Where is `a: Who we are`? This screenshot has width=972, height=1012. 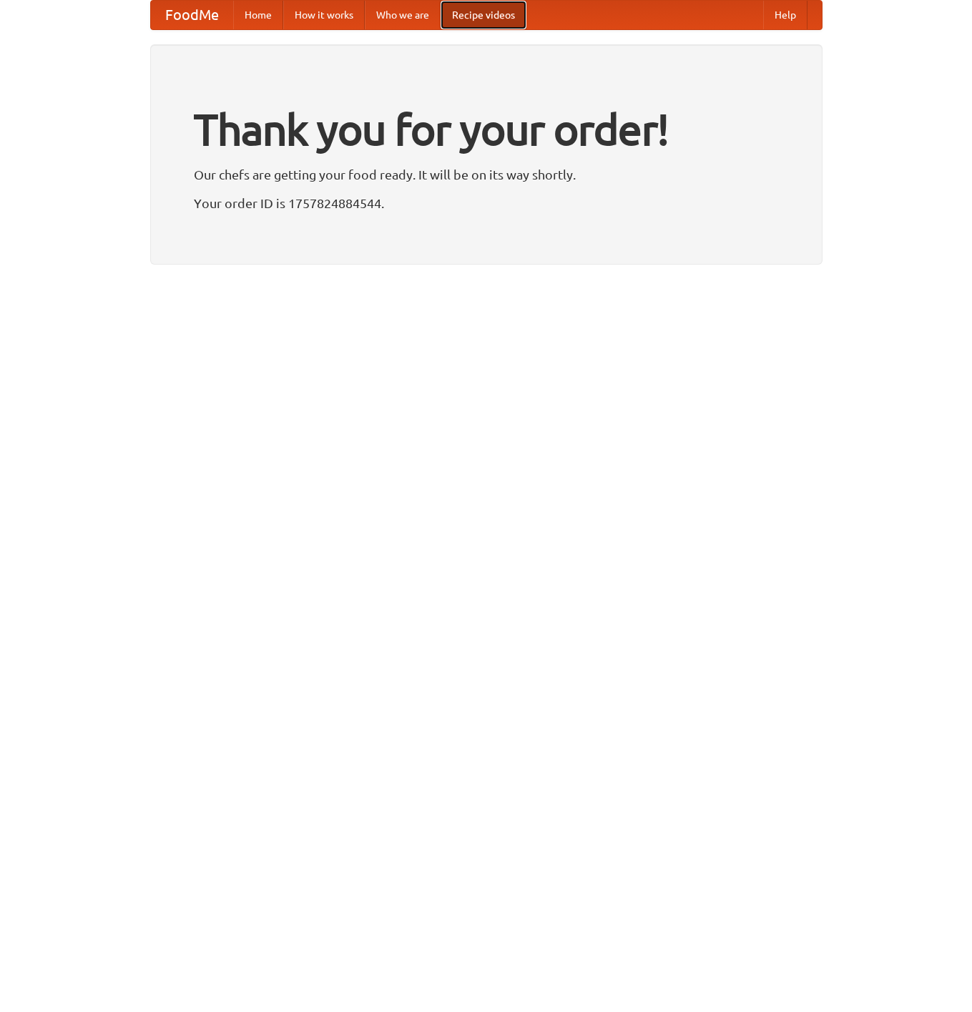 a: Who we are is located at coordinates (403, 15).